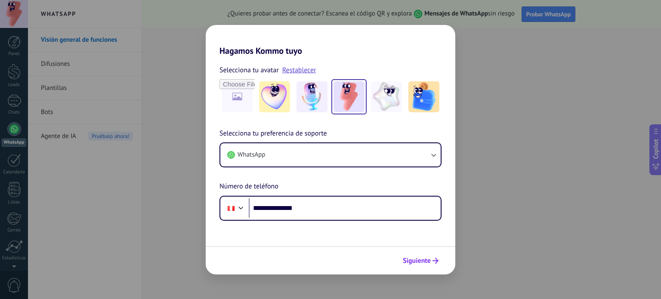 This screenshot has height=299, width=661. I want to click on h2: Hagamos Kommo tuyo, so click(331, 40).